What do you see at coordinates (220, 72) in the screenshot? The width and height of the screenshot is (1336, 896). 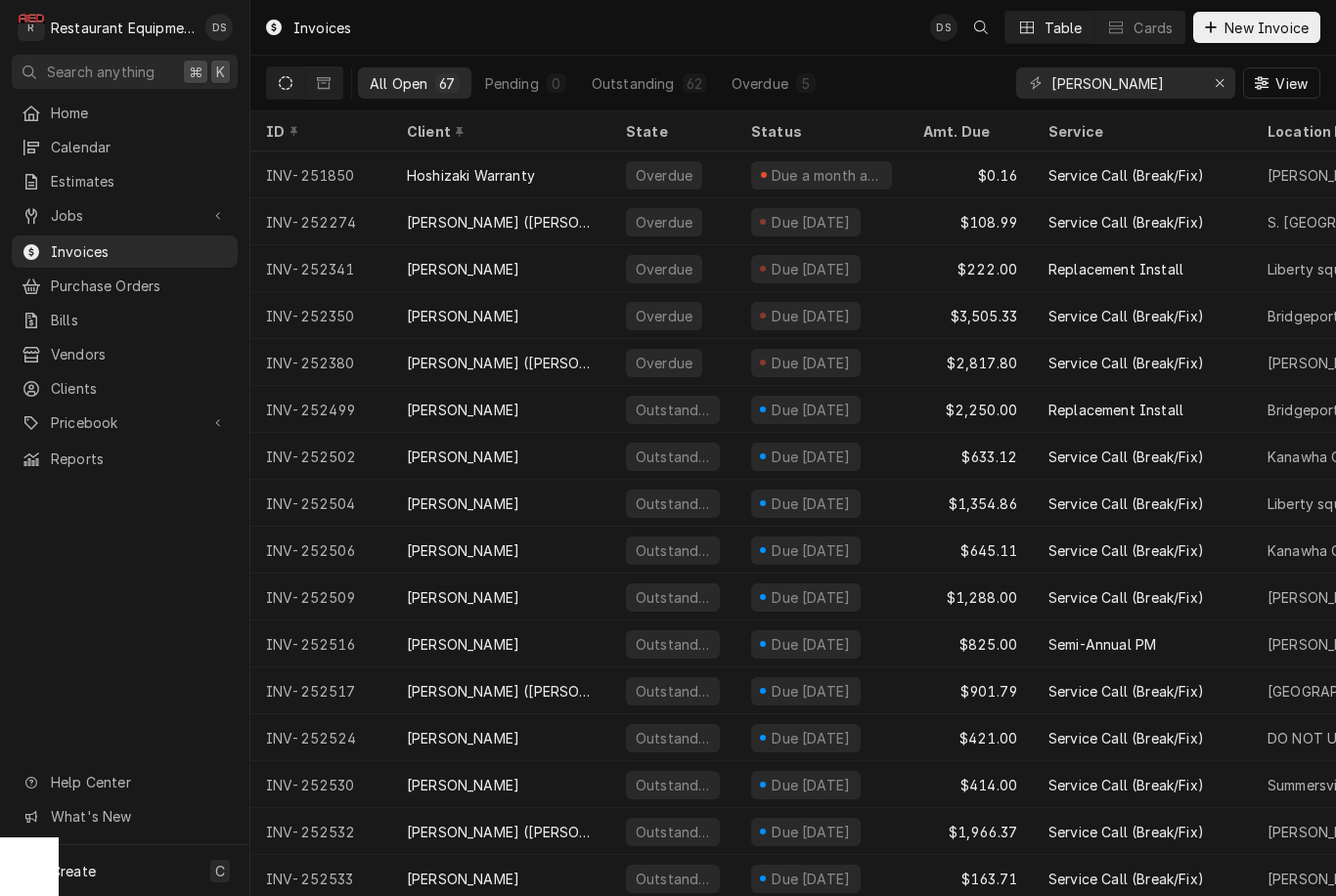 I see `span: K` at bounding box center [220, 72].